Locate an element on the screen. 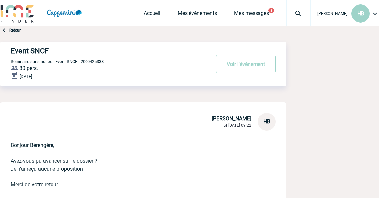 This screenshot has width=379, height=198. button: 8 is located at coordinates (271, 10).